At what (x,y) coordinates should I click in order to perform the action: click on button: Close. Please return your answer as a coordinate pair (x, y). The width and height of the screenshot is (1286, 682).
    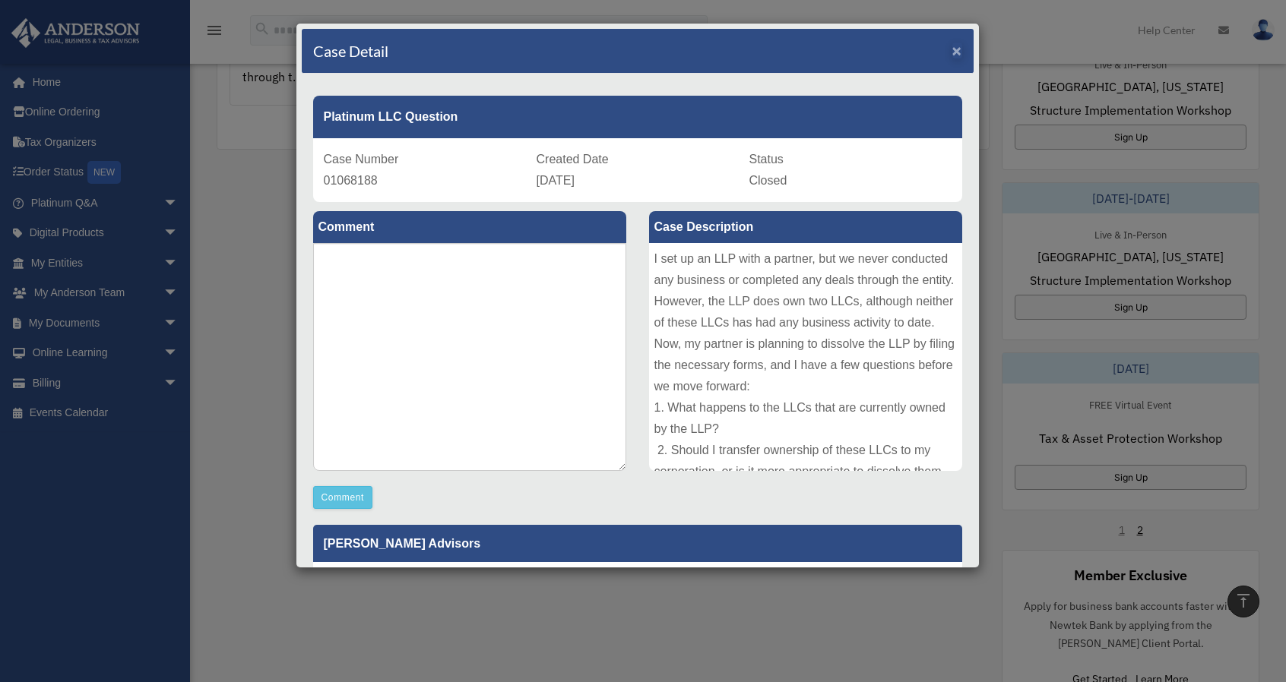
    Looking at the image, I should click on (957, 50).